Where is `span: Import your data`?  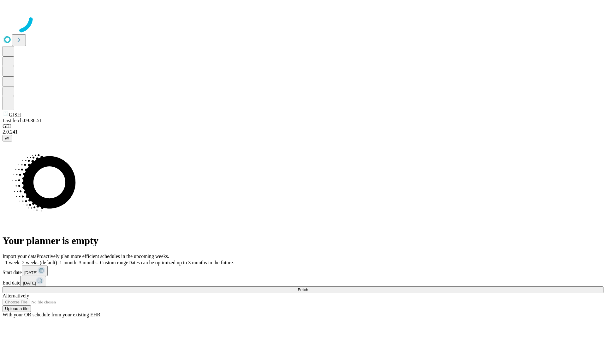 span: Import your data is located at coordinates (20, 256).